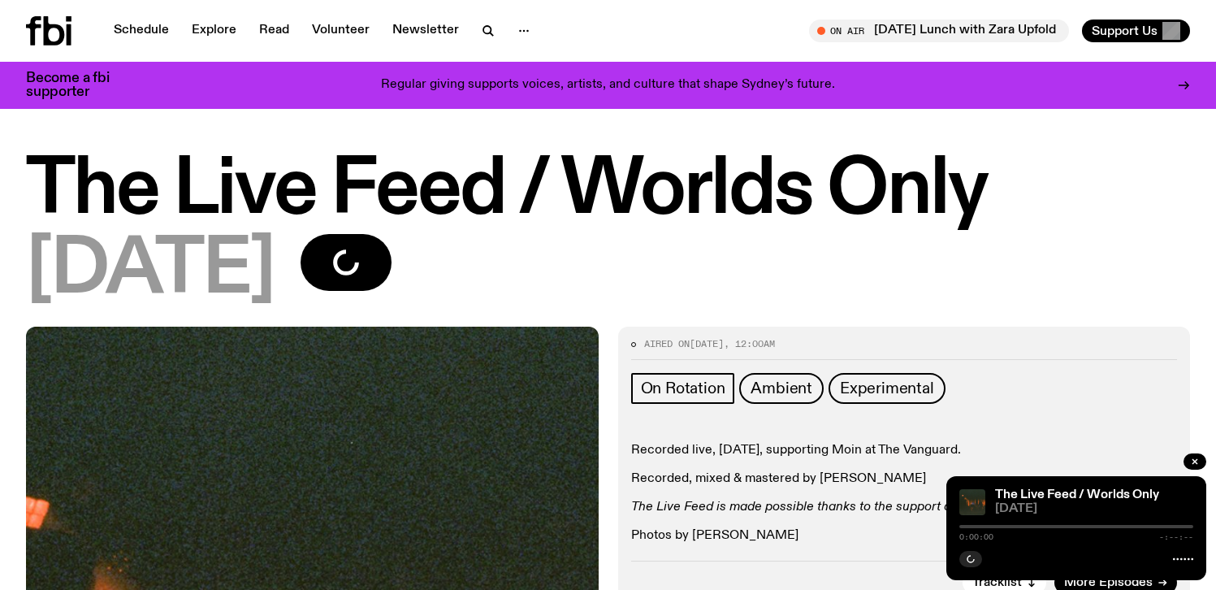 This screenshot has width=1216, height=590. Describe the element at coordinates (1077, 495) in the screenshot. I see `a: The Live Feed / Worlds Only` at that location.